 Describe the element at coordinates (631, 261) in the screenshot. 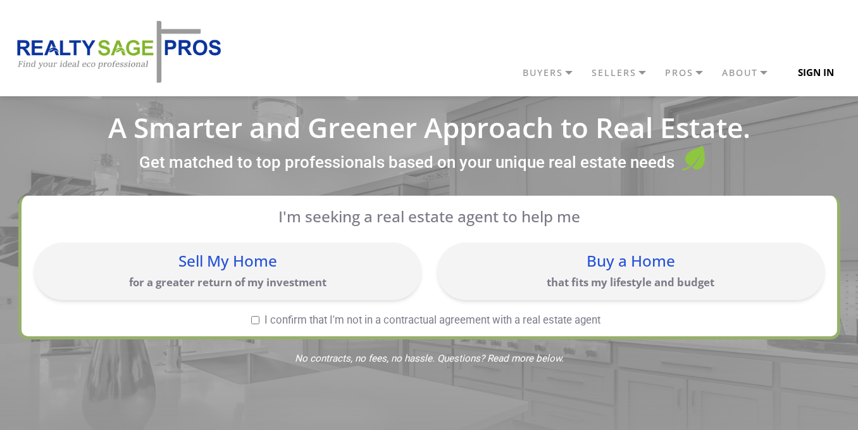

I see `div: Buy a Home` at that location.